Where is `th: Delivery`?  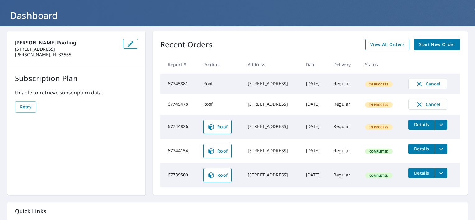
th: Delivery is located at coordinates (344, 64).